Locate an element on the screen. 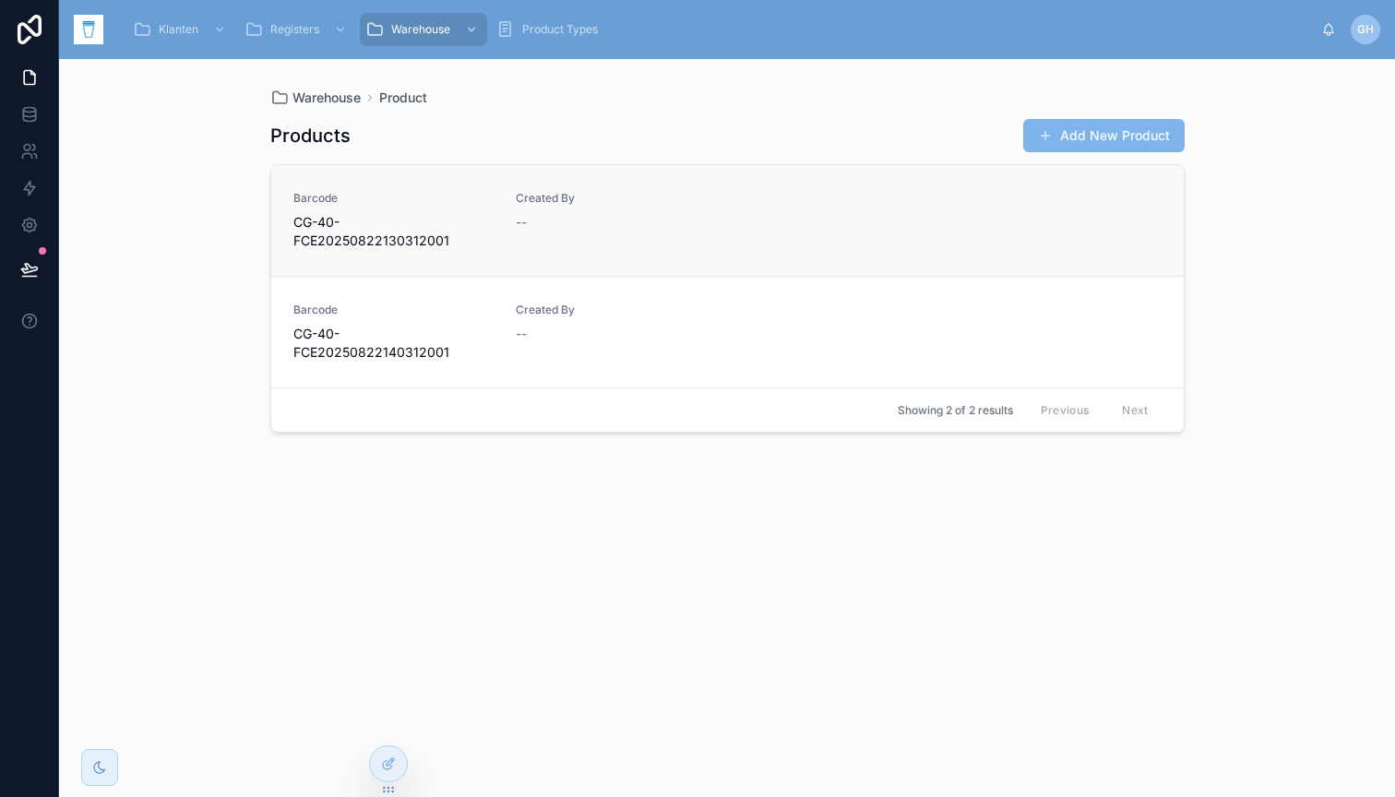 The image size is (1395, 797). a: Registers is located at coordinates (297, 30).